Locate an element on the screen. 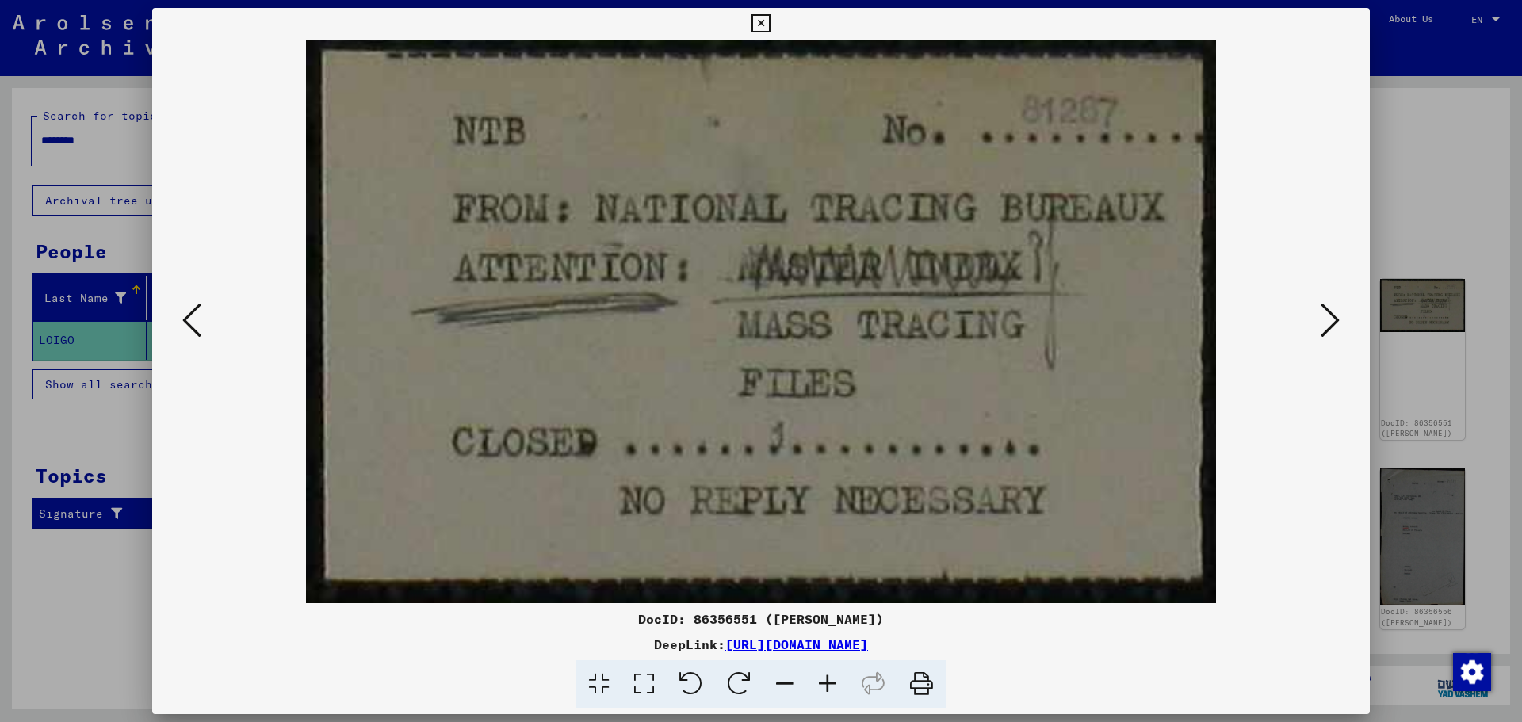 This screenshot has height=722, width=1522. div: Change consent is located at coordinates (1471, 671).